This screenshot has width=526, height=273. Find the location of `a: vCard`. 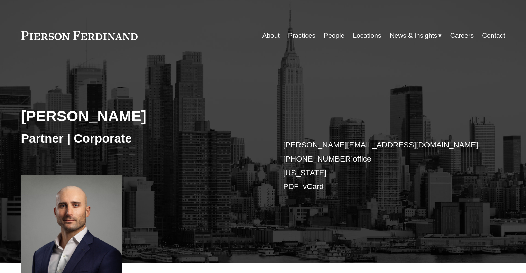

a: vCard is located at coordinates (313, 187).